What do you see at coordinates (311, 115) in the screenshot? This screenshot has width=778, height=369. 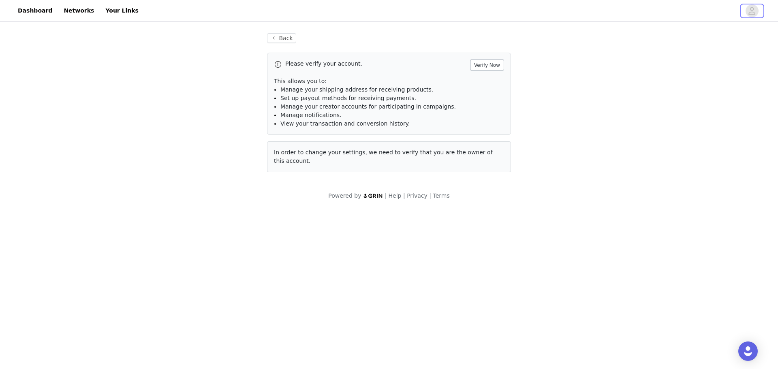 I see `span: Manage notifications.` at bounding box center [311, 115].